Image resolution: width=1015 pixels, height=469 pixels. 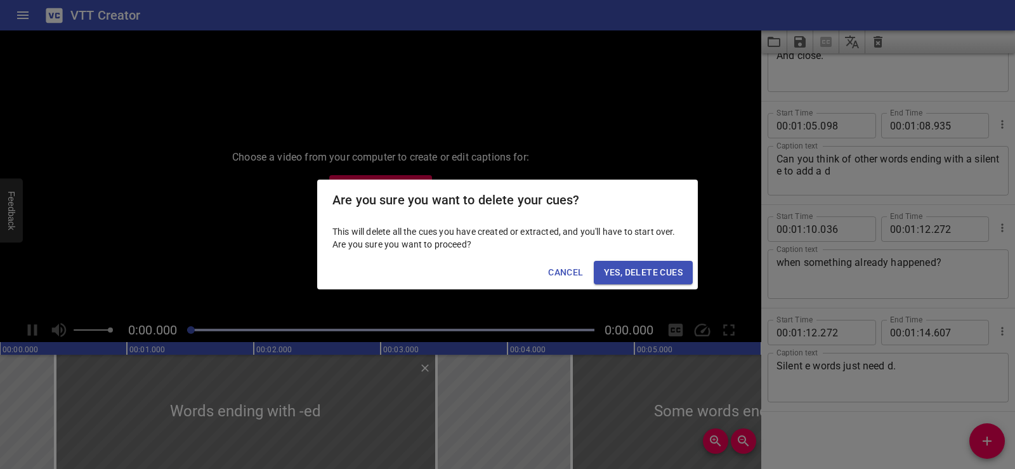 What do you see at coordinates (643, 272) in the screenshot?
I see `button: Yes, Delete Cues` at bounding box center [643, 272].